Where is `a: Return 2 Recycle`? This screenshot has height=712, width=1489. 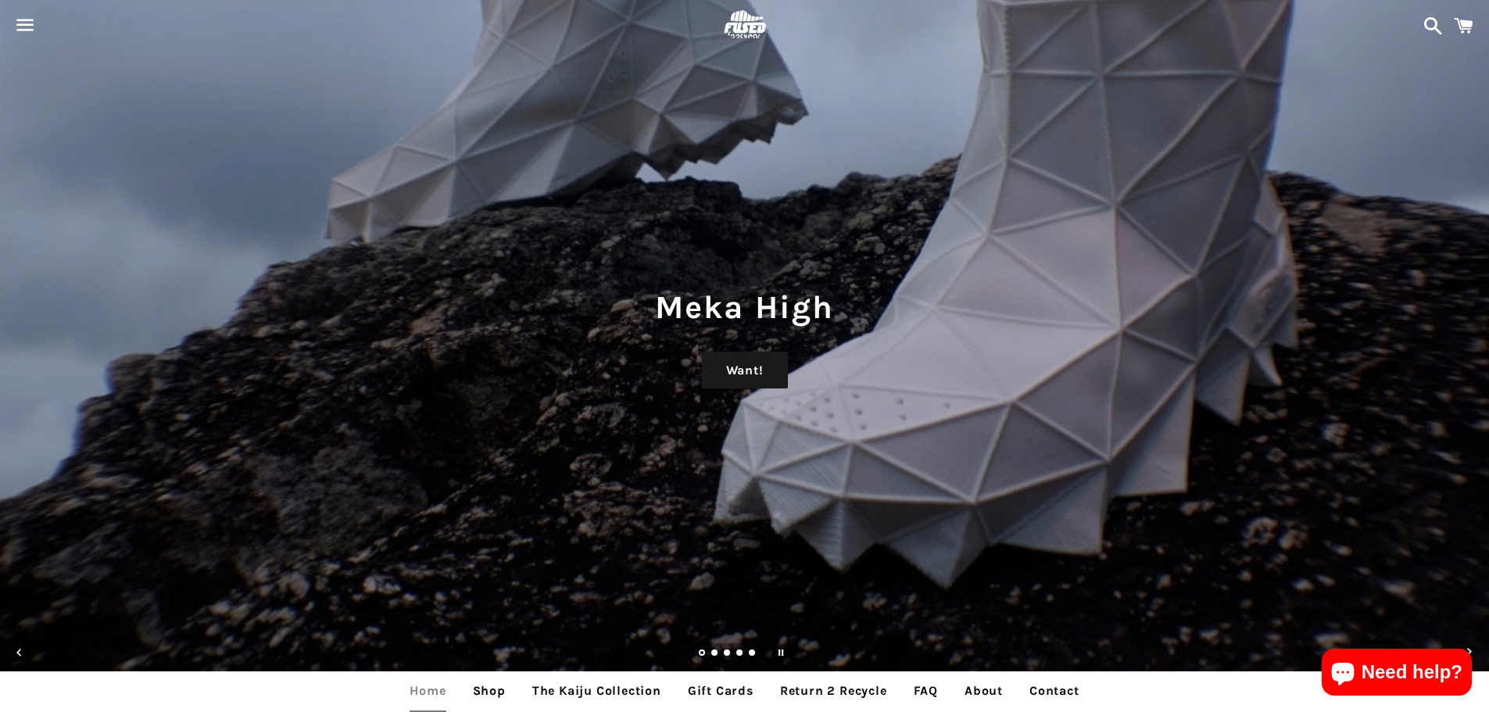 a: Return 2 Recycle is located at coordinates (833, 691).